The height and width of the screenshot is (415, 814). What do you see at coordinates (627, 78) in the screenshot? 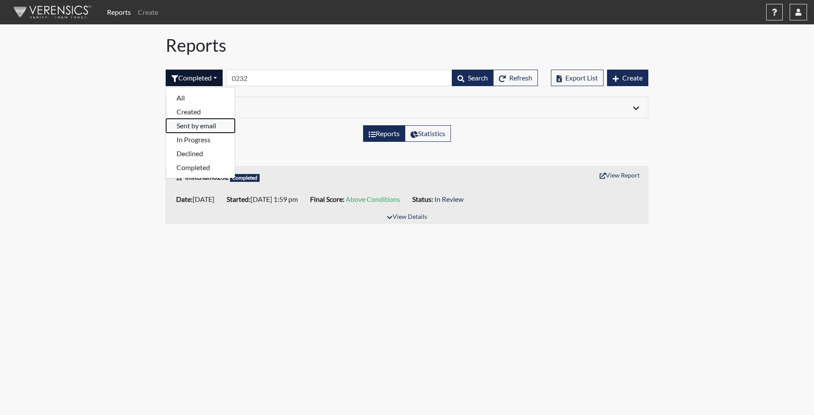
I see `button: Create` at bounding box center [627, 78].